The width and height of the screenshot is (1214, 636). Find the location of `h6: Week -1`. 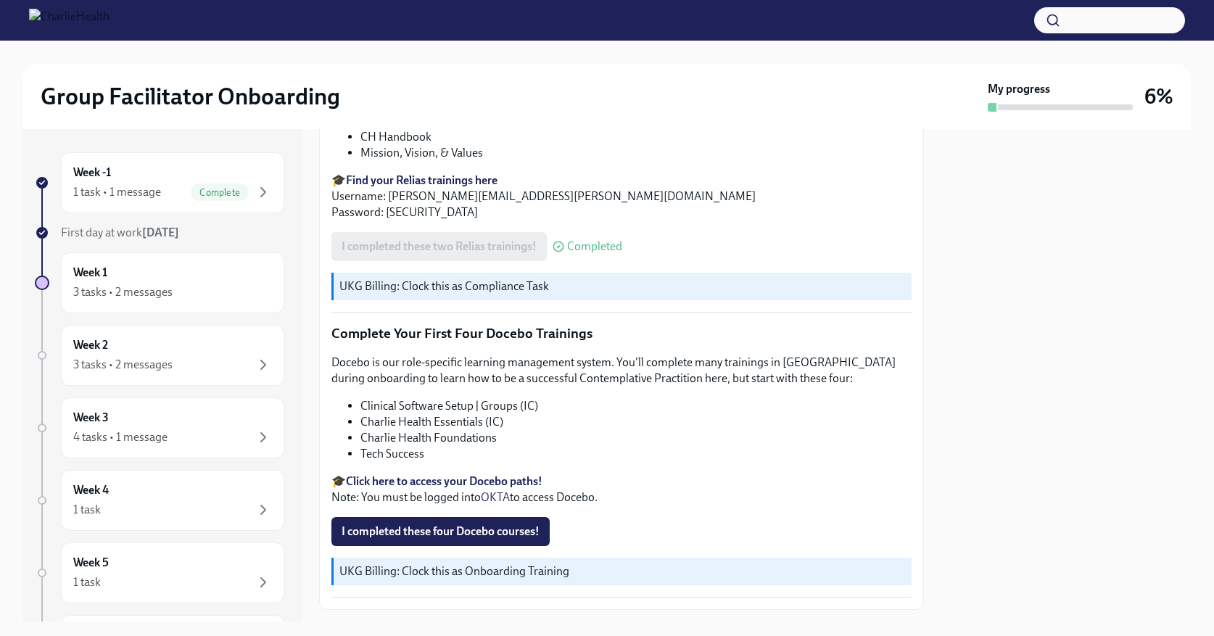

h6: Week -1 is located at coordinates (92, 173).